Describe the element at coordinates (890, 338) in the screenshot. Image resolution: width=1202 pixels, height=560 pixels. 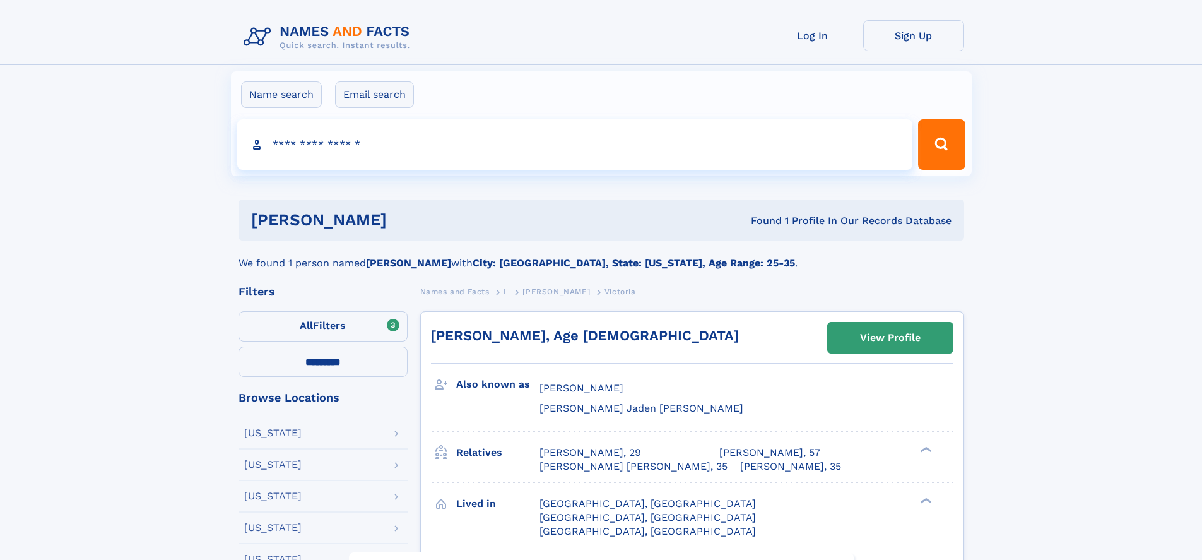
I see `a: View Profile` at that location.